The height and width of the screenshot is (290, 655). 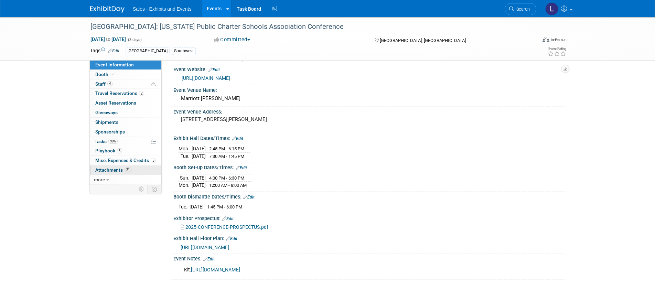 What do you see at coordinates (110, 132) in the screenshot?
I see `span: Sponsorships` at bounding box center [110, 132].